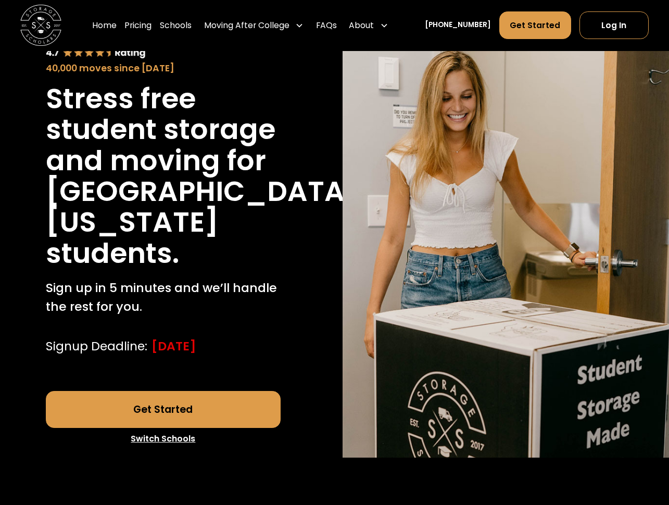  What do you see at coordinates (41, 25) in the screenshot?
I see `img: Storage Scholars main logo` at bounding box center [41, 25].